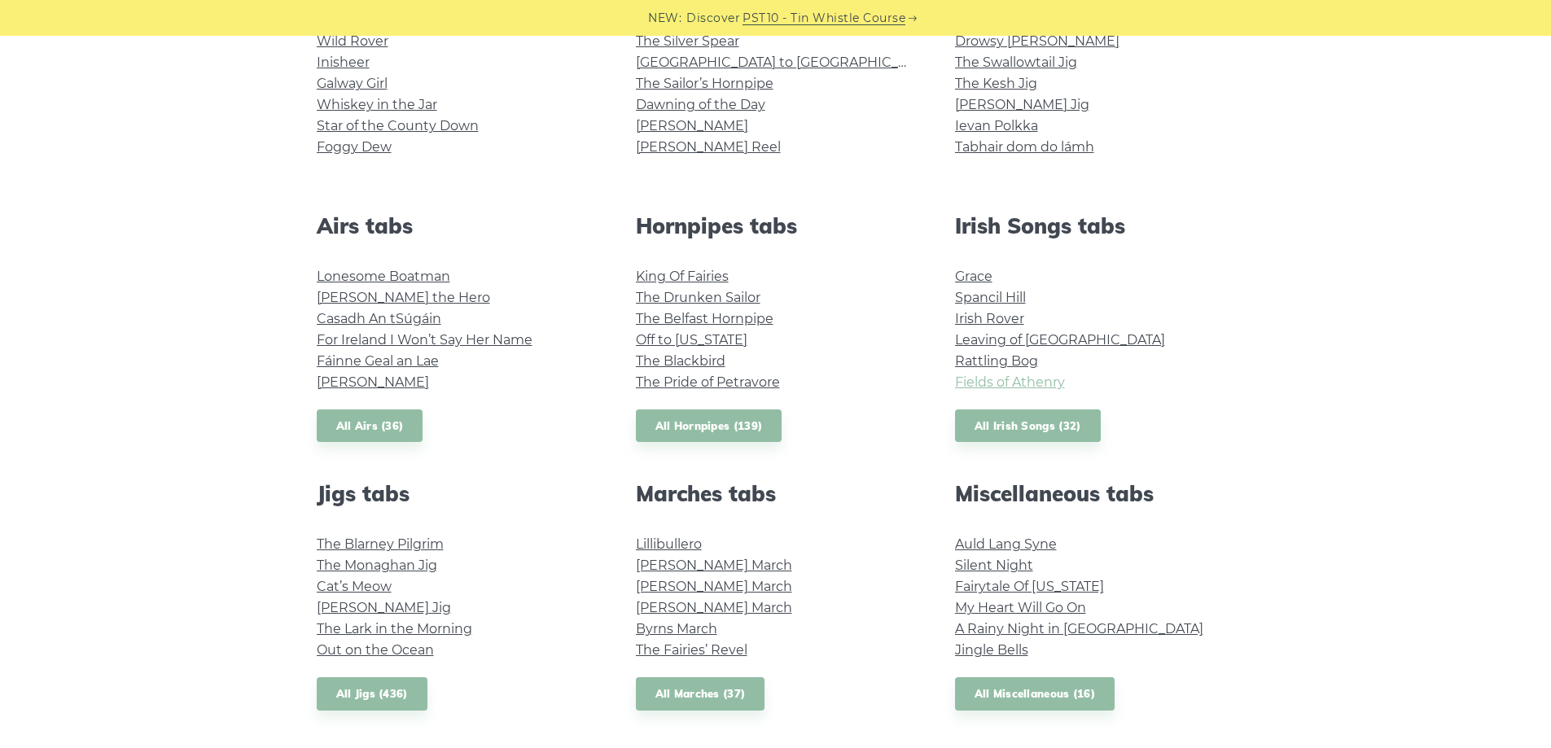 This screenshot has width=1551, height=748. I want to click on a: The Lark in the Morning, so click(394, 629).